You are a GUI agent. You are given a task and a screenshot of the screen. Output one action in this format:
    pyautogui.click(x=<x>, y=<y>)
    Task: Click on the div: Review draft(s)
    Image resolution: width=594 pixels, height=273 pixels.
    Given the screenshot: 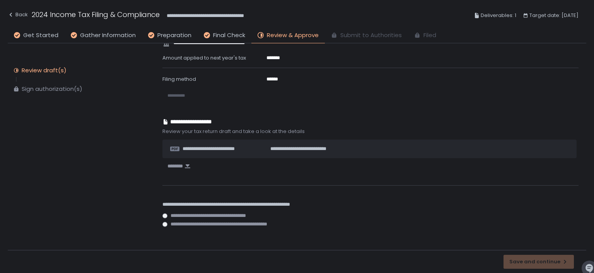 What is the action you would take?
    pyautogui.click(x=44, y=70)
    